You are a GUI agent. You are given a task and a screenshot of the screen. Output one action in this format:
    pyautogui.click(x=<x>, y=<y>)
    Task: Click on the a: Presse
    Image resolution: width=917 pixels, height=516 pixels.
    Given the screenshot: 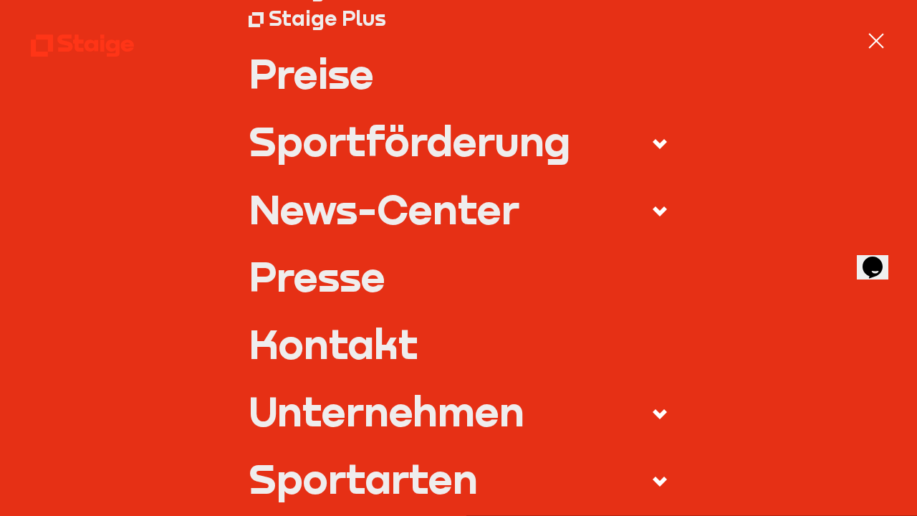 What is the action you would take?
    pyautogui.click(x=458, y=276)
    